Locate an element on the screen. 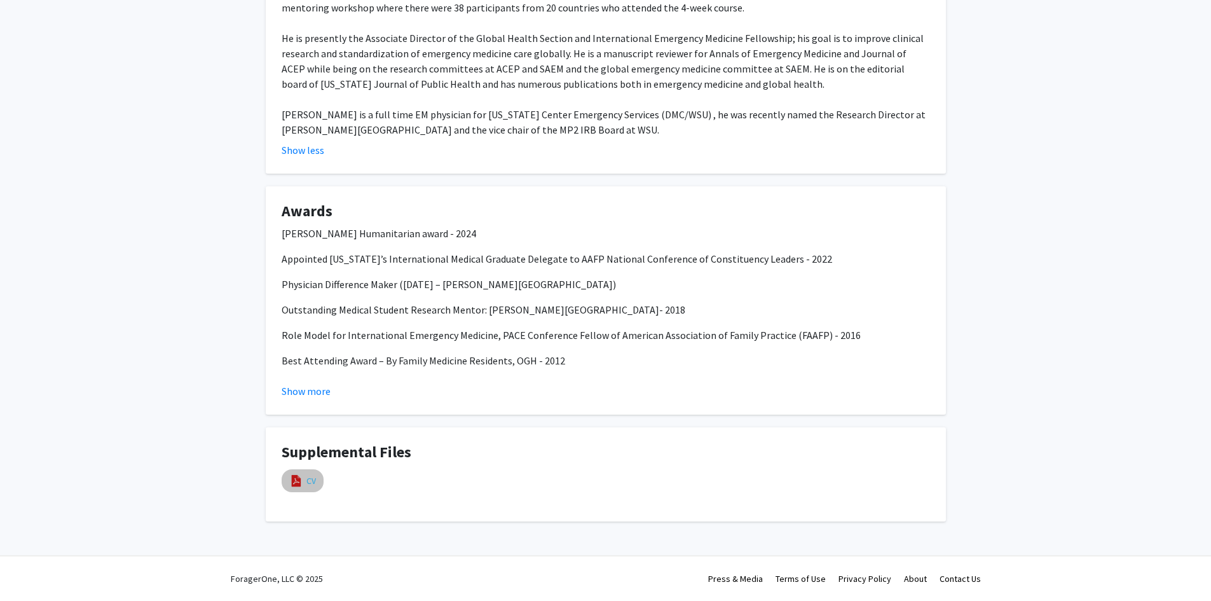 The width and height of the screenshot is (1211, 601). a: CV is located at coordinates (311, 481).